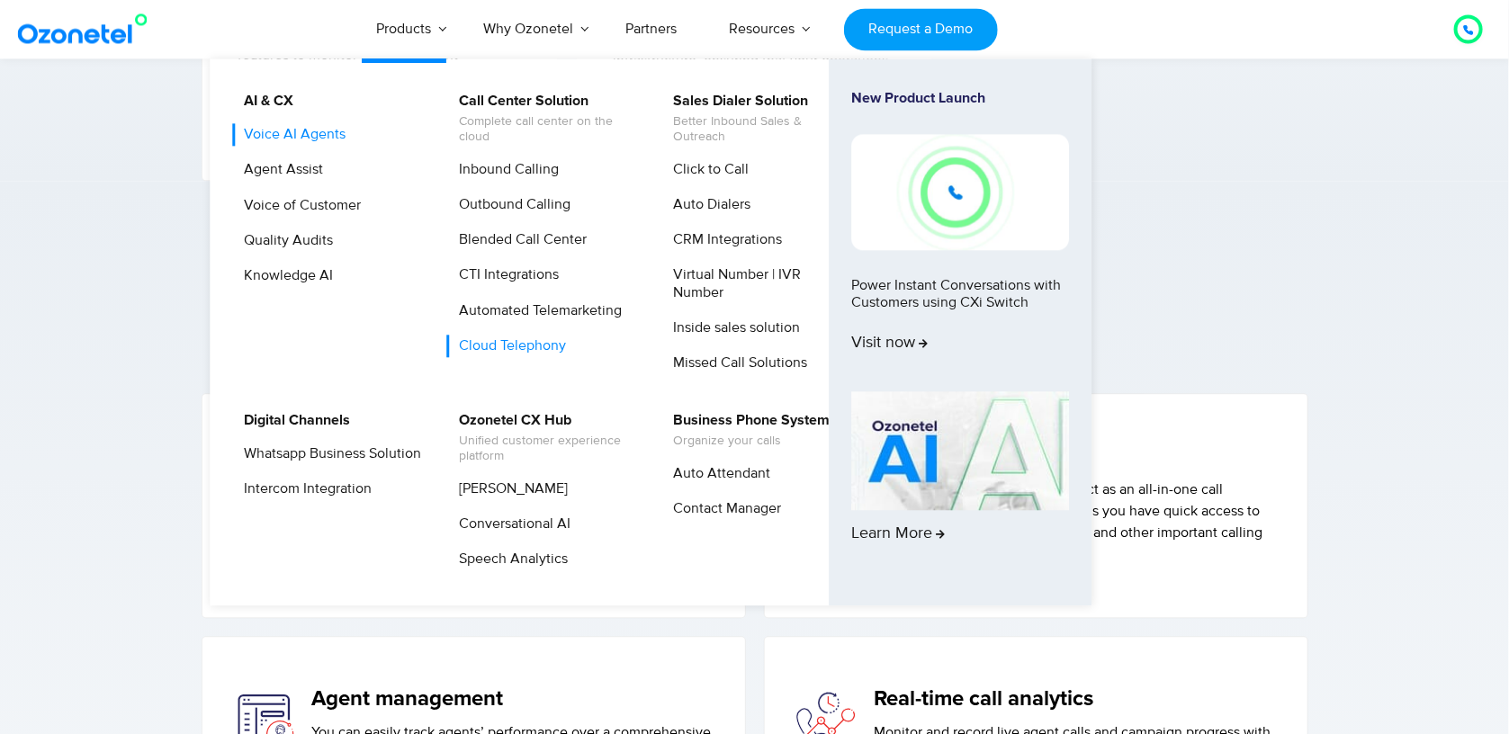  Describe the element at coordinates (535, 310) in the screenshot. I see `a: Automated Telemarketing` at that location.